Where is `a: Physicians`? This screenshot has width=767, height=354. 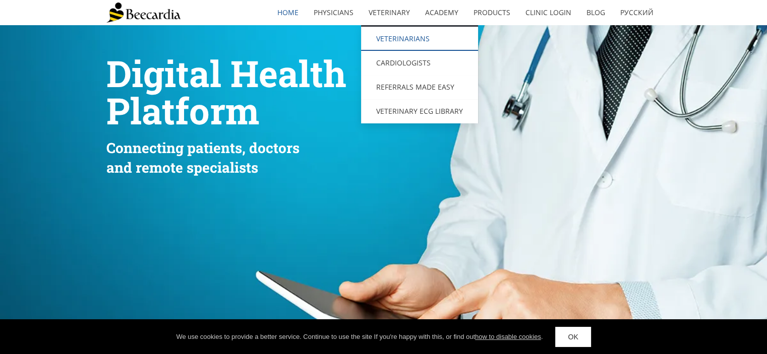
a: Physicians is located at coordinates (333, 13).